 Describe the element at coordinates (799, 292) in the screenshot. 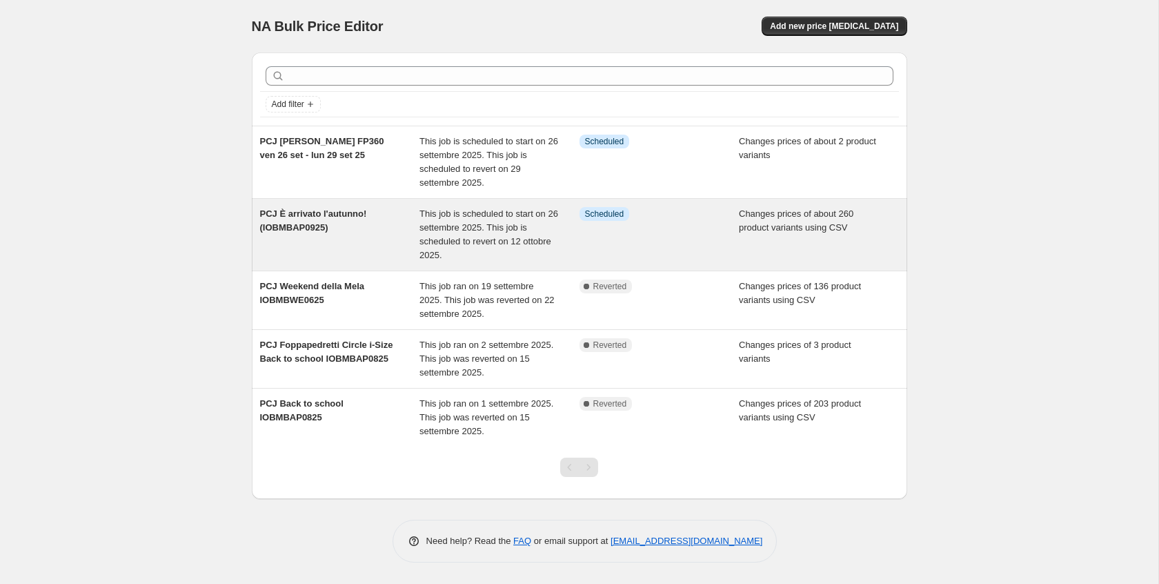

I see `span: Changes prices of 136 product variants using CSV` at that location.